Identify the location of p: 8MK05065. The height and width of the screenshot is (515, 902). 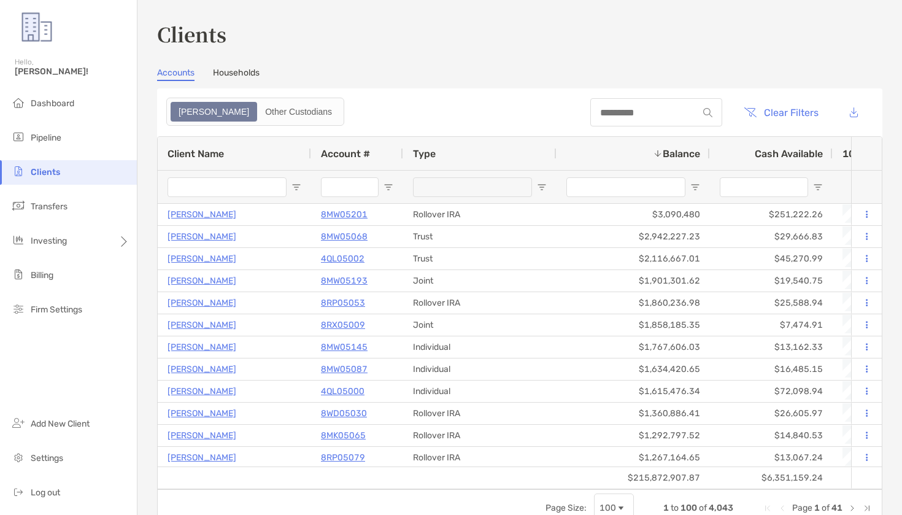
(343, 435).